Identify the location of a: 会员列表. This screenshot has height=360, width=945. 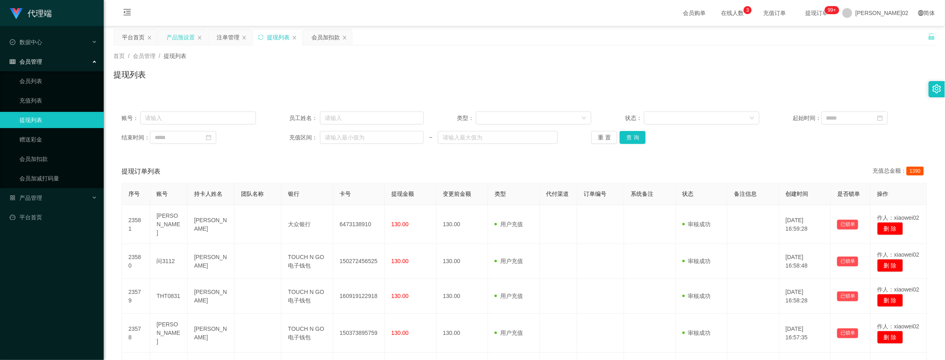
(58, 81).